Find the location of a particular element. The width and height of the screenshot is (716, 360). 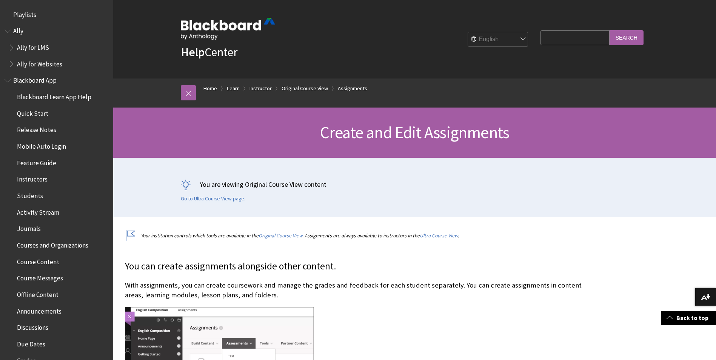

span: Courses and Organizations is located at coordinates (52, 244).